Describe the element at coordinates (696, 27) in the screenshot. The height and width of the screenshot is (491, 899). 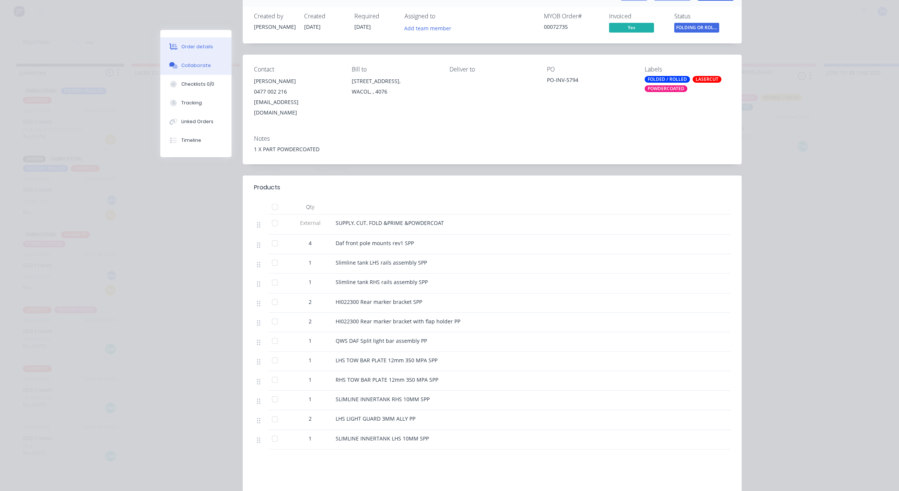
I see `span: FOLDING OR ROLL...` at that location.